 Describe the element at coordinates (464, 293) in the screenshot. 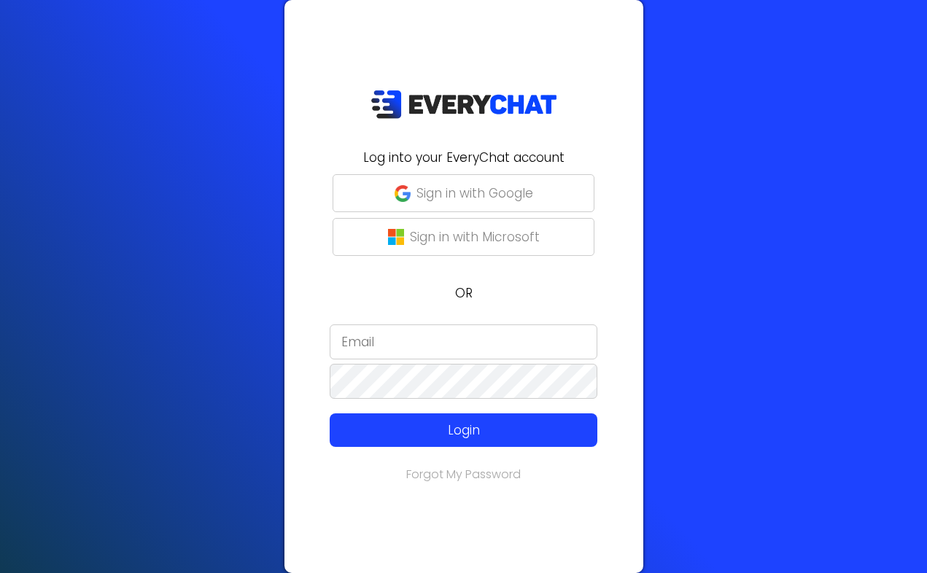

I see `p: OR` at that location.